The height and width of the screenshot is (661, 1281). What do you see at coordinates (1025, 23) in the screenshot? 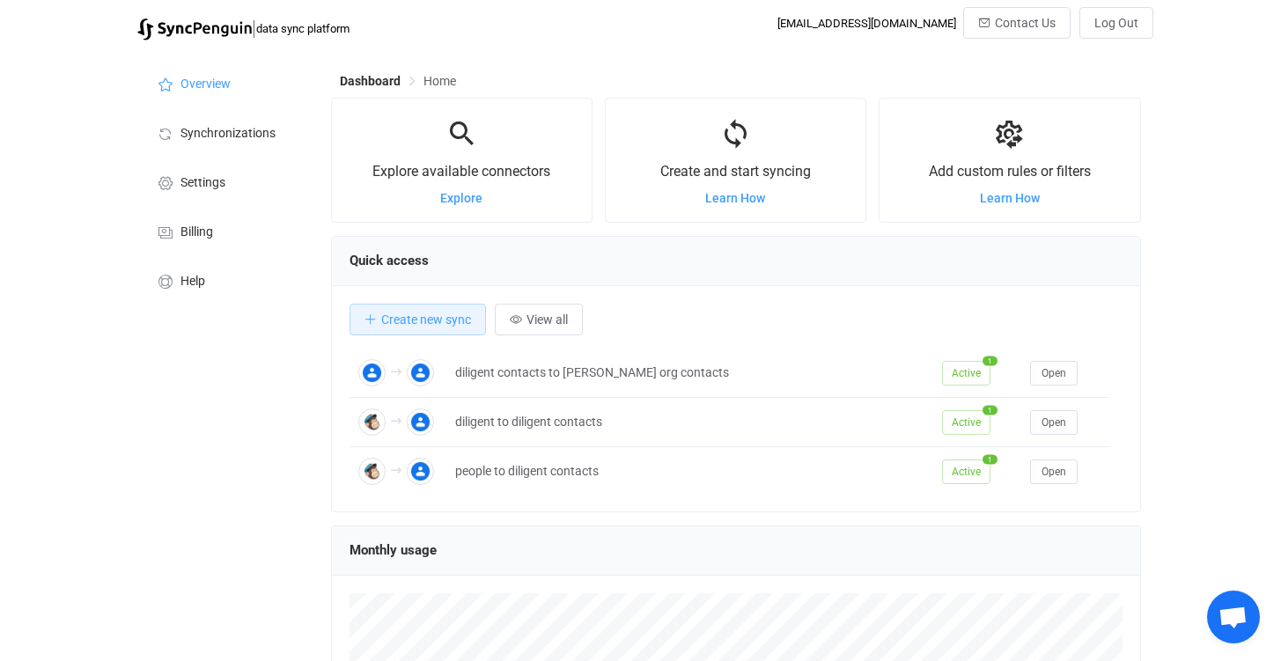
I see `span: Contact Us` at bounding box center [1025, 23].